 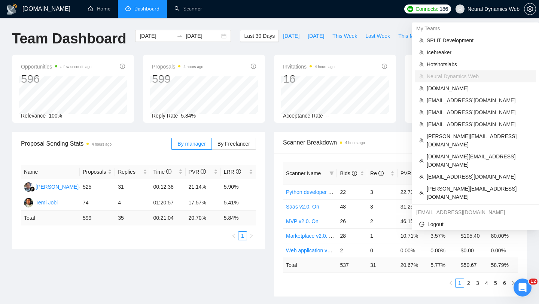 What do you see at coordinates (50, 172) in the screenshot?
I see `th: Name` at bounding box center [50, 172].